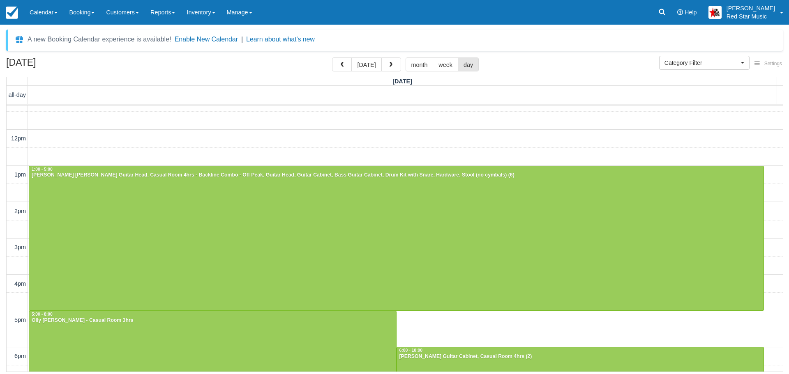  Describe the element at coordinates (691, 12) in the screenshot. I see `span: Help` at that location.